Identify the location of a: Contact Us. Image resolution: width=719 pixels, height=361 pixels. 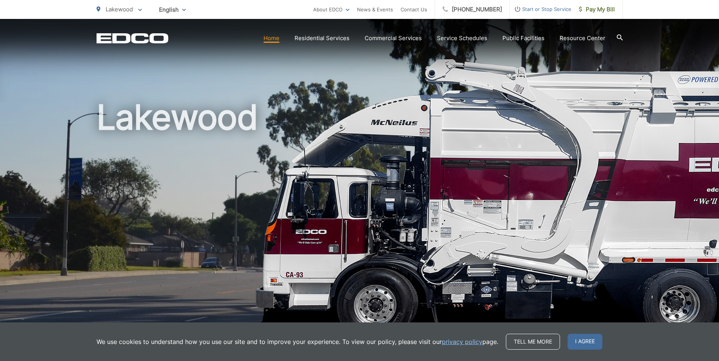
(414, 9).